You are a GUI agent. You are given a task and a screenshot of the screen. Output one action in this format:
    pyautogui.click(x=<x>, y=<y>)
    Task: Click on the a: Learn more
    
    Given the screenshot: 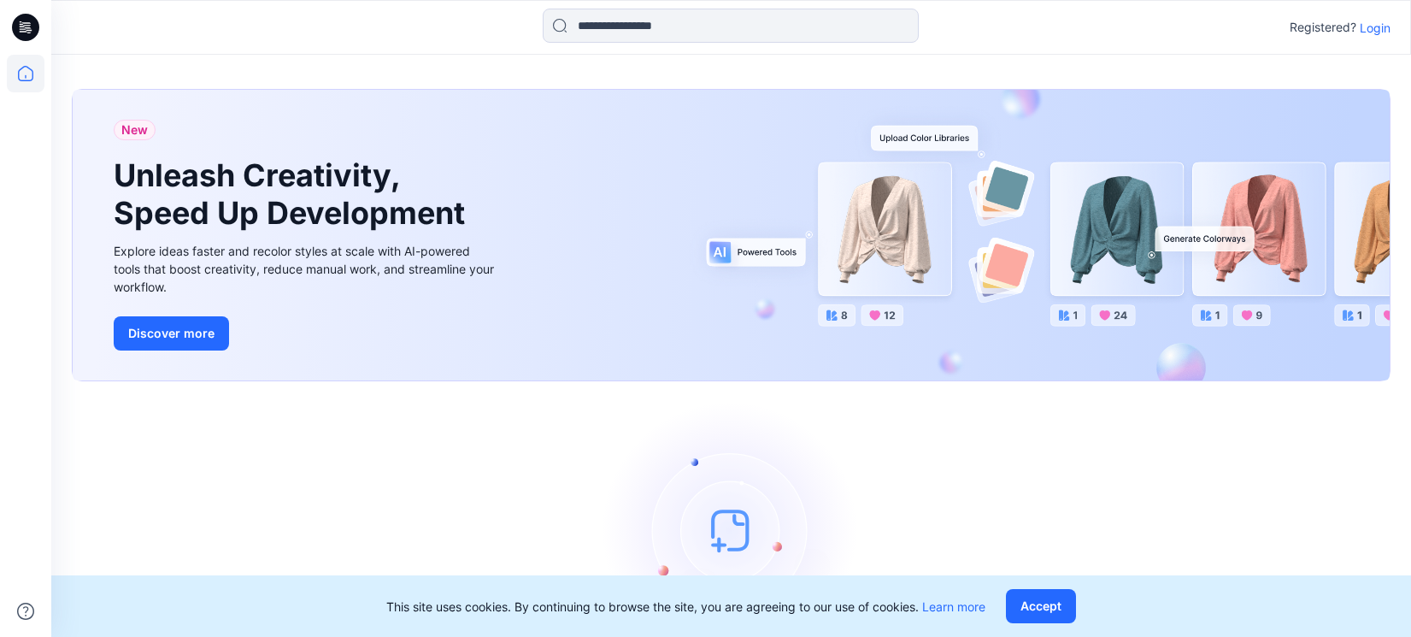 What is the action you would take?
    pyautogui.click(x=954, y=606)
    